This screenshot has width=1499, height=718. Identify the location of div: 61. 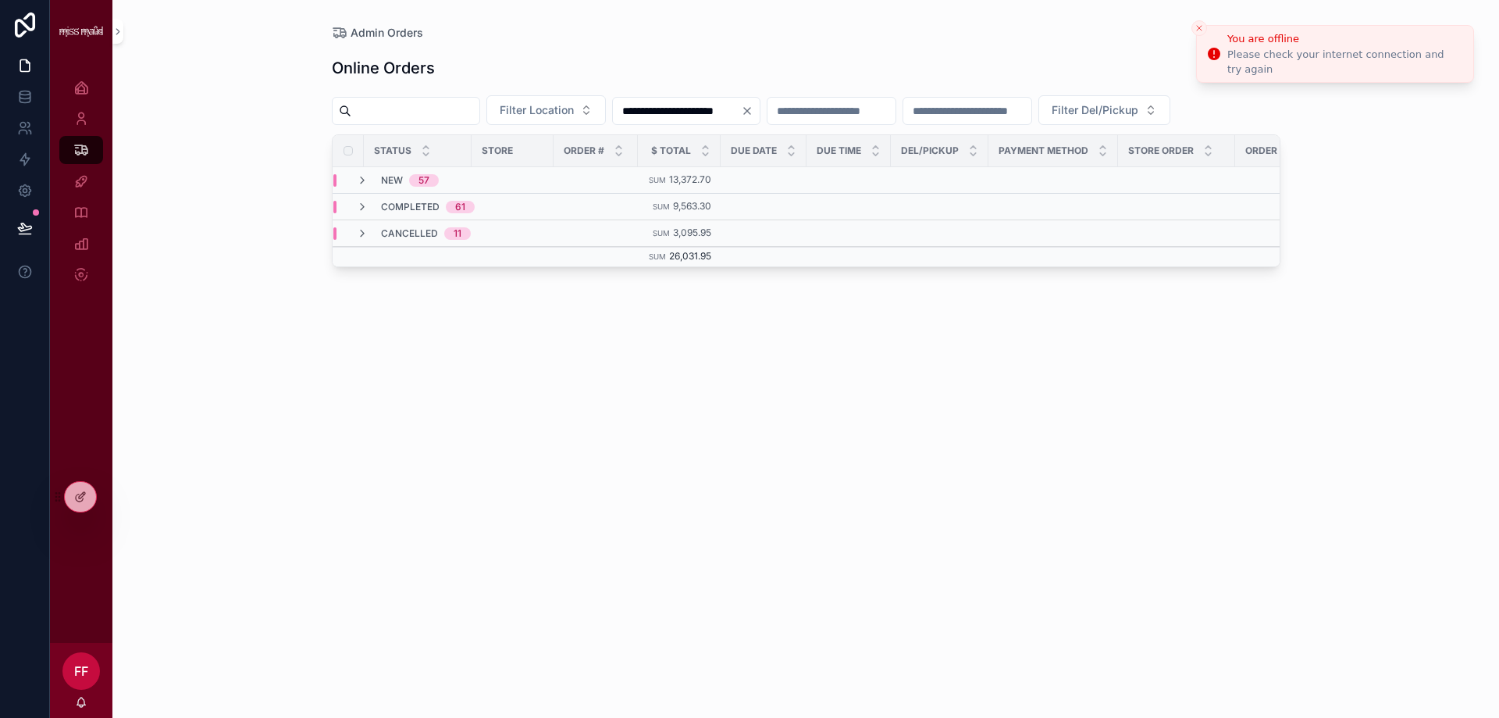
(460, 207).